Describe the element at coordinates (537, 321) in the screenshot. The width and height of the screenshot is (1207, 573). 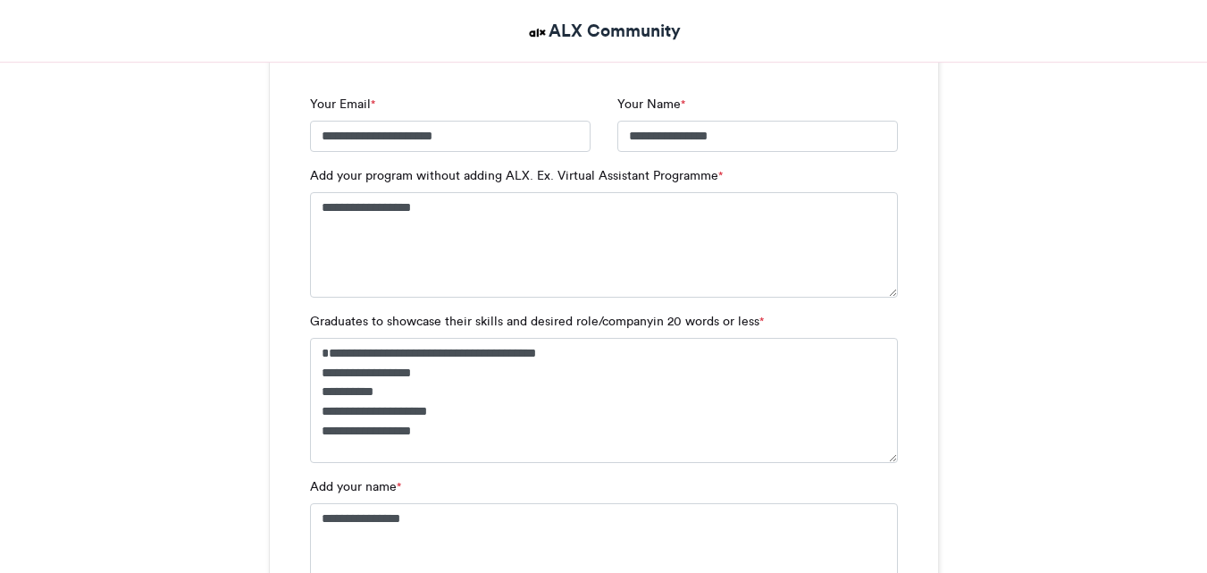
I see `label: Graduates to showcase their skills and desired role/companyin 20 words or less` at that location.